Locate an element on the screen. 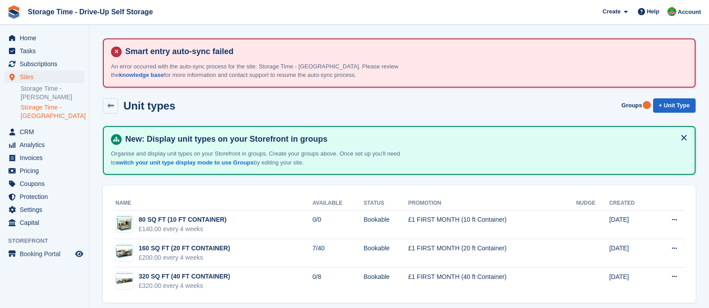 The width and height of the screenshot is (709, 308). td: 7/40 is located at coordinates (338, 254).